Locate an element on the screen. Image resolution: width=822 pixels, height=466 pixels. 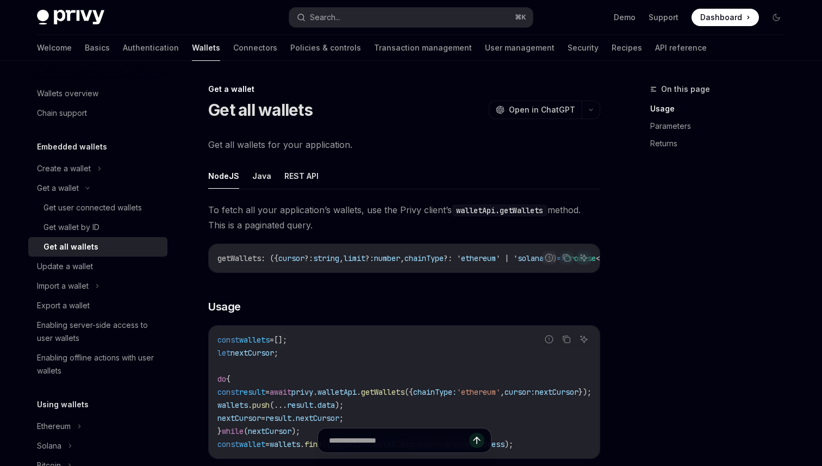
a: Wallets is located at coordinates (206, 48).